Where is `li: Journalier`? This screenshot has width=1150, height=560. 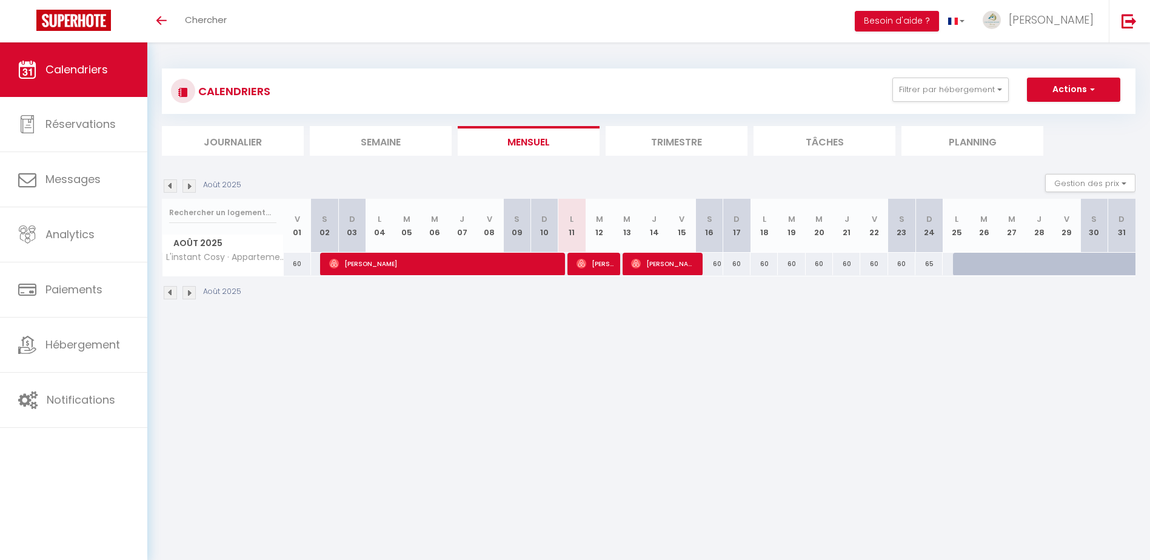 li: Journalier is located at coordinates (233, 141).